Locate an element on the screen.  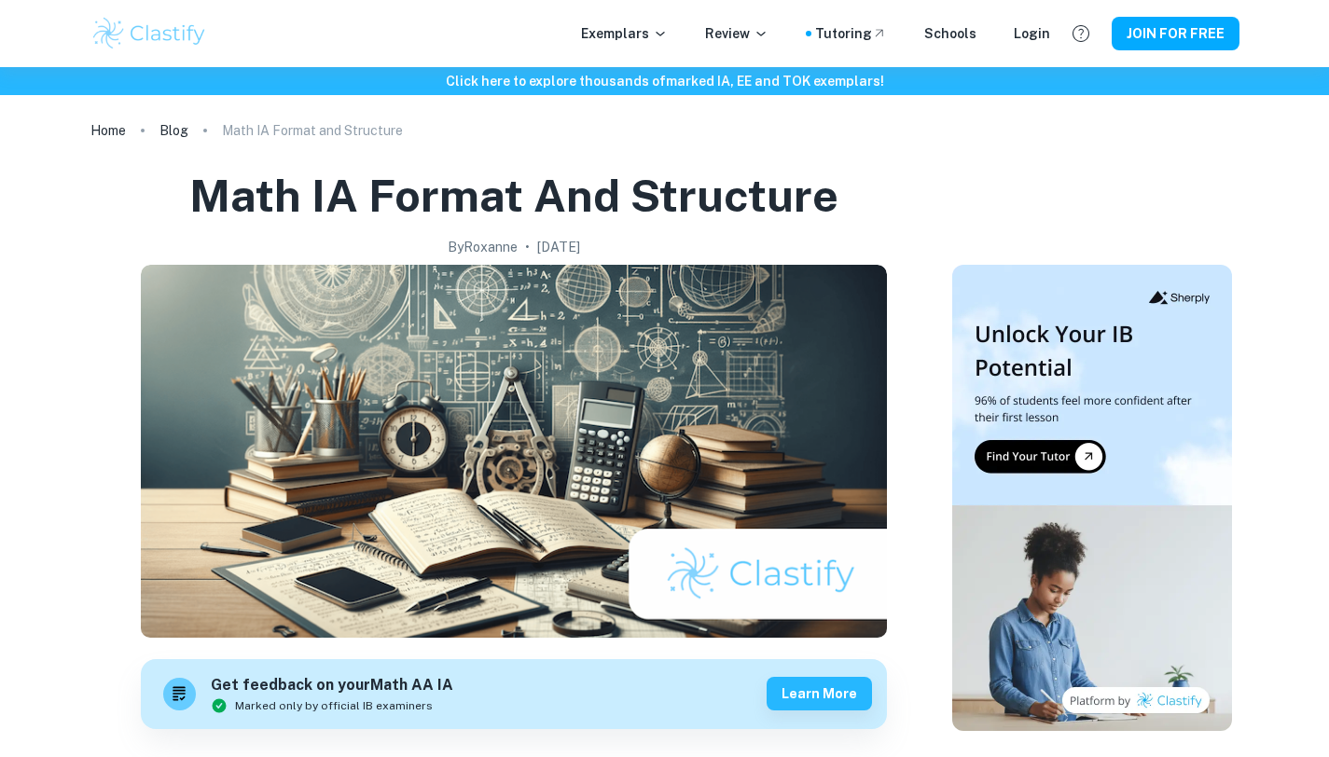
h6: Click here to explore thousands of marked IA, EE and TOK exemplars ! is located at coordinates (664, 81).